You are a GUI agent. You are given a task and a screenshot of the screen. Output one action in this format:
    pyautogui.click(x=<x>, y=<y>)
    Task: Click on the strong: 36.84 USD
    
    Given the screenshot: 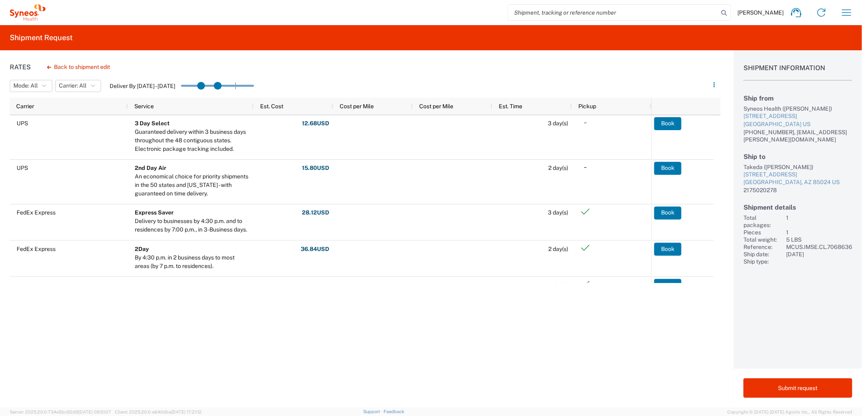 What is the action you would take?
    pyautogui.click(x=315, y=249)
    